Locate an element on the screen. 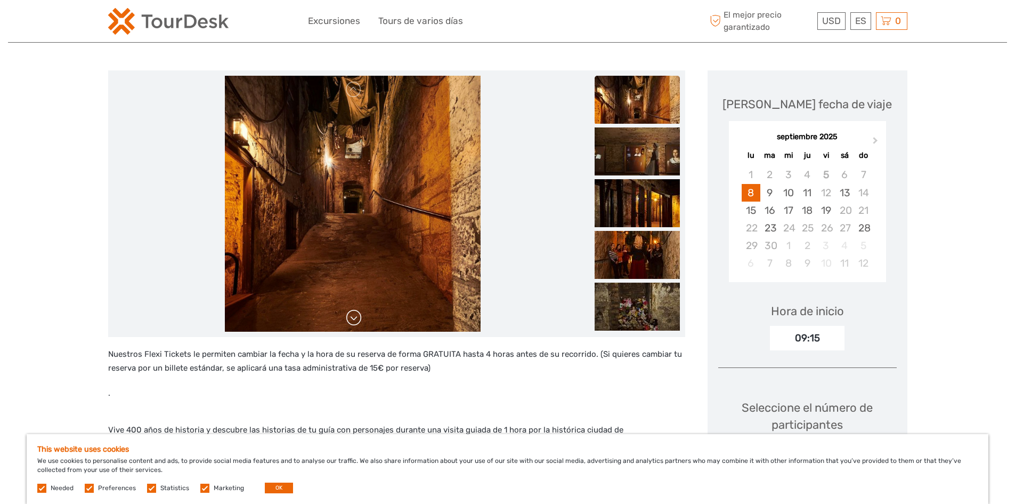 Image resolution: width=1015 pixels, height=504 pixels. div: Not available martes, 2 de septiembre de 2025 is located at coordinates (770, 174).